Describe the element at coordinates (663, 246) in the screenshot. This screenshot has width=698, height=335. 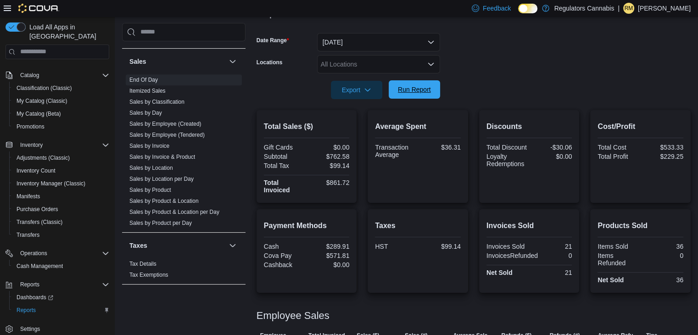
I see `div: 36` at that location.